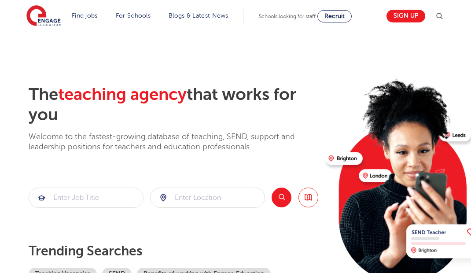  I want to click on h2: The that works for you, so click(173, 105).